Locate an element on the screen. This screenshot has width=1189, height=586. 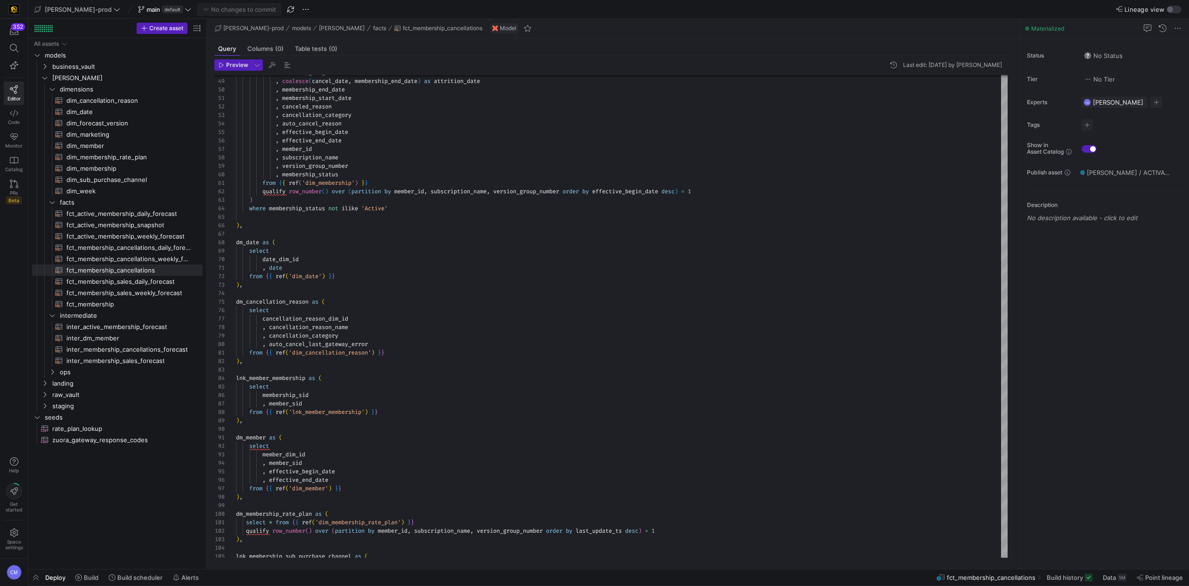
span: fct_active_membership_daily_forecast​​​​​​​​​​ is located at coordinates (129, 213).